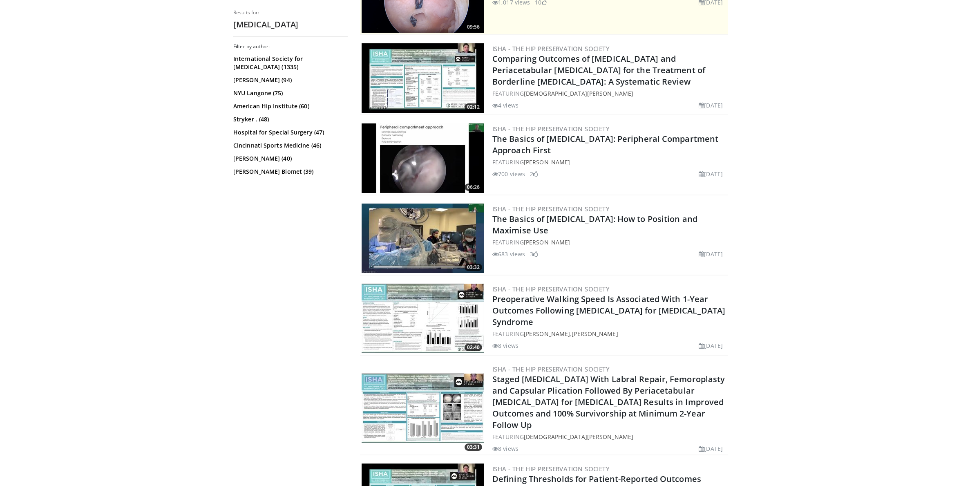 This screenshot has height=486, width=961. Describe the element at coordinates (423, 158) in the screenshot. I see `a: 06:26` at that location.